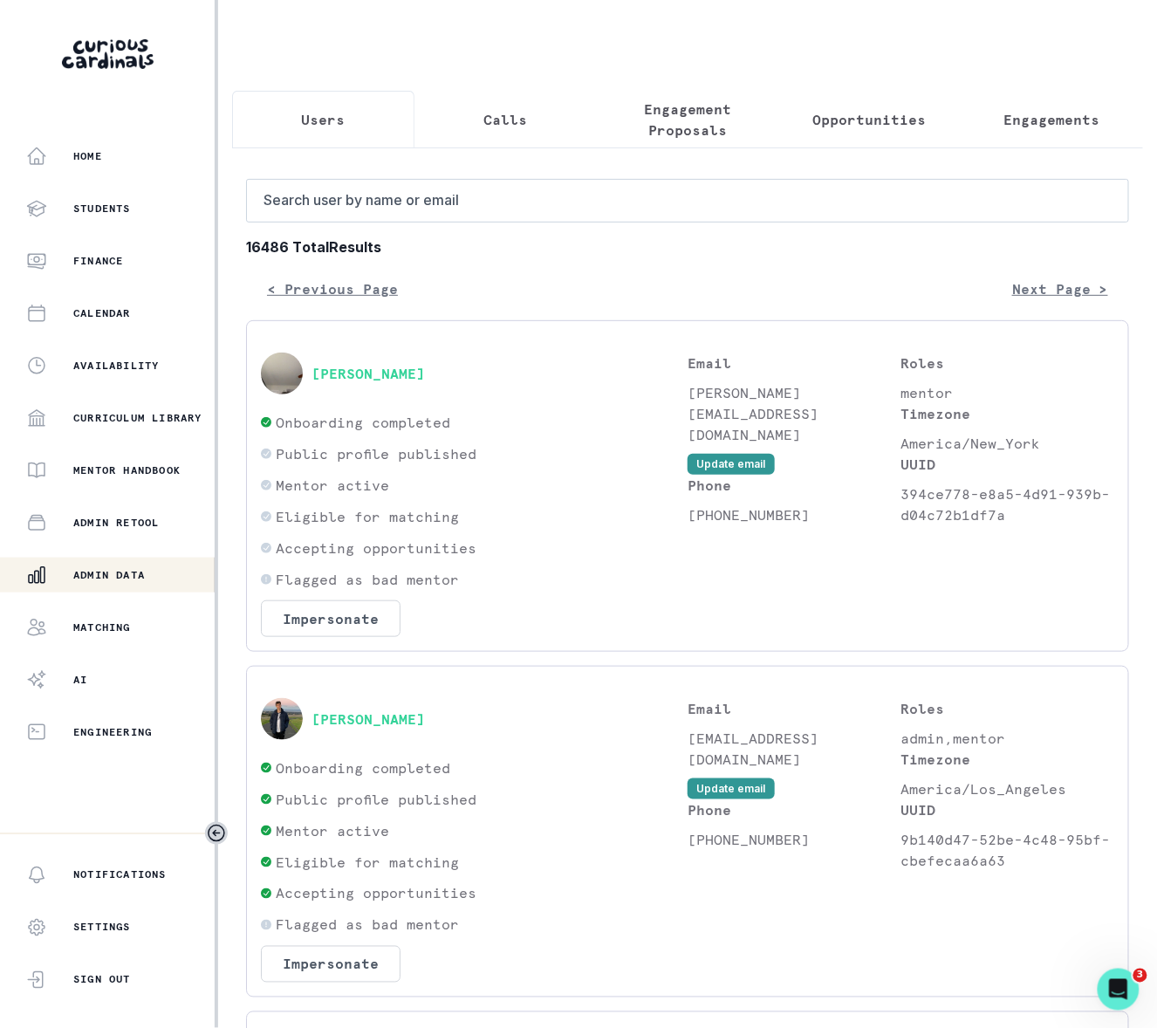 The width and height of the screenshot is (1157, 1028). I want to click on p: 9b140d47-52be-4c48-95bf-cbefecaa6a63, so click(1007, 850).